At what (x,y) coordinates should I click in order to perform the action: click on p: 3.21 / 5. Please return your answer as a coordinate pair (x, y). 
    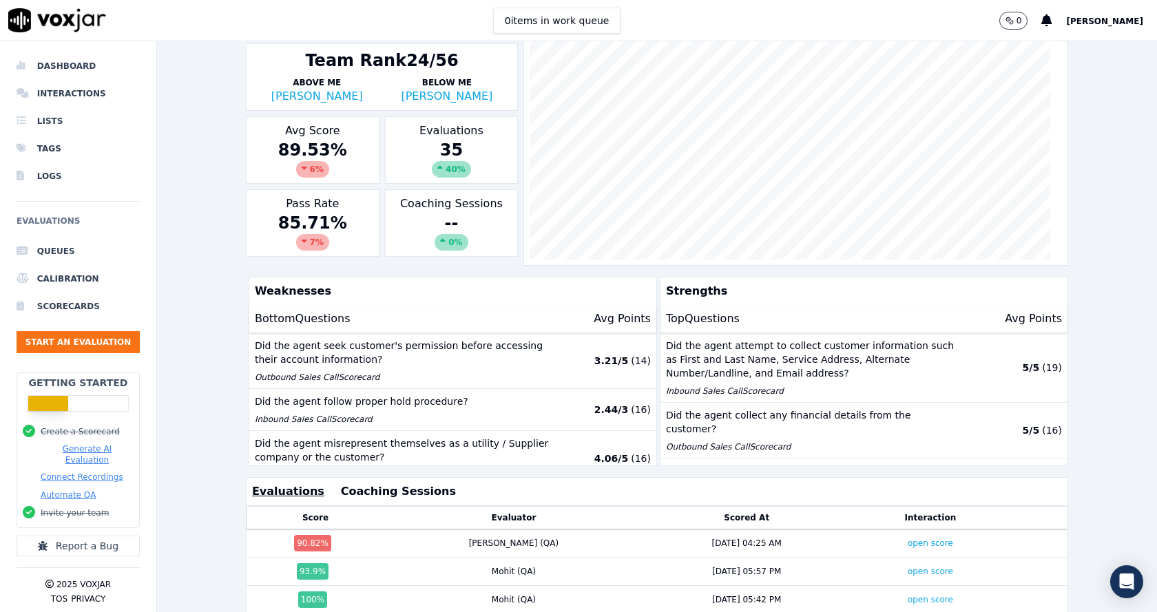
    Looking at the image, I should click on (611, 361).